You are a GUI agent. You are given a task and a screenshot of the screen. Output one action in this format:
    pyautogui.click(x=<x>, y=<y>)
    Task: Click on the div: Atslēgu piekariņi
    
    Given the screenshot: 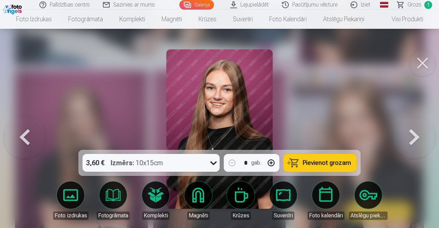 What is the action you would take?
    pyautogui.click(x=369, y=216)
    